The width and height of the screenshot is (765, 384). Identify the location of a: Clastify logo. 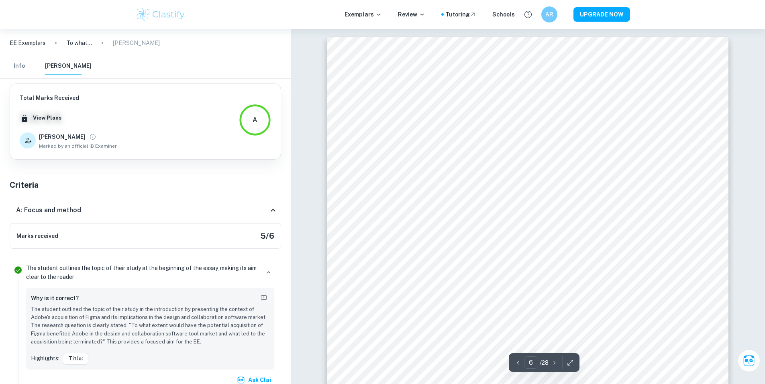
(161, 14).